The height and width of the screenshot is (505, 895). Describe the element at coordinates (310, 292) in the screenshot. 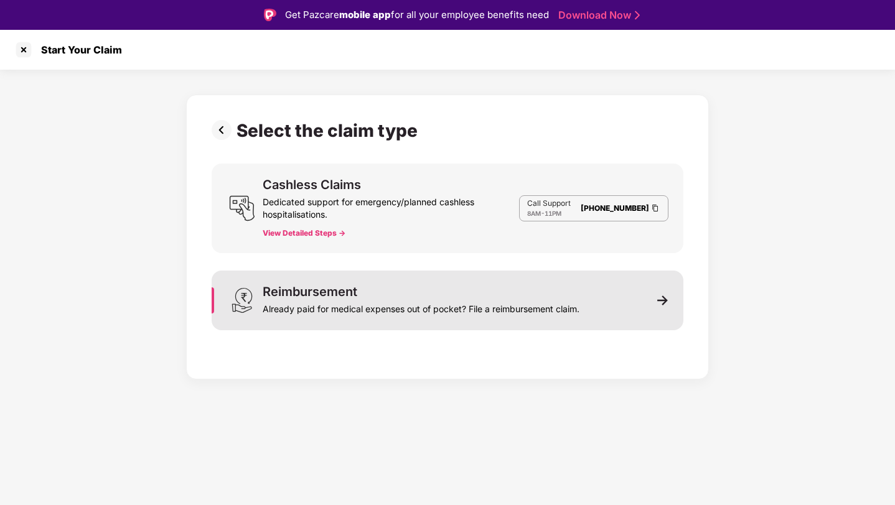

I see `div: Reimbursement` at that location.